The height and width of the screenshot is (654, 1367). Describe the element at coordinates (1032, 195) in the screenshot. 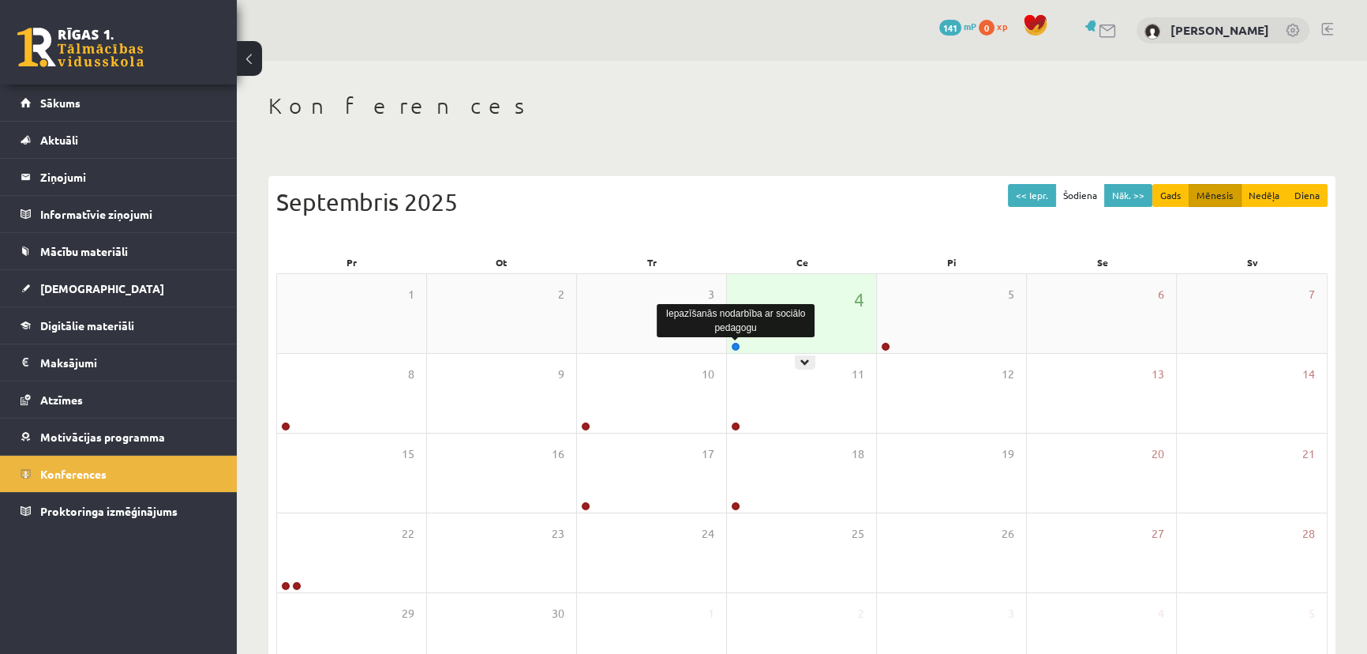

I see `button: << Iepr.` at that location.